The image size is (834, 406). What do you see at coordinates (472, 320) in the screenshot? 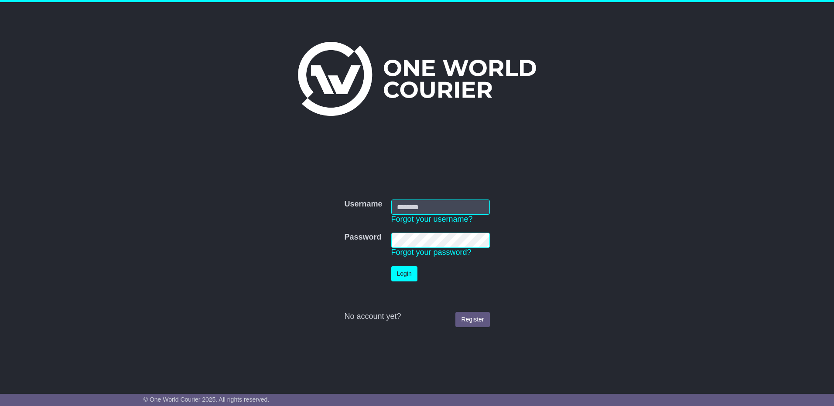
I see `a: Register` at bounding box center [472, 320].